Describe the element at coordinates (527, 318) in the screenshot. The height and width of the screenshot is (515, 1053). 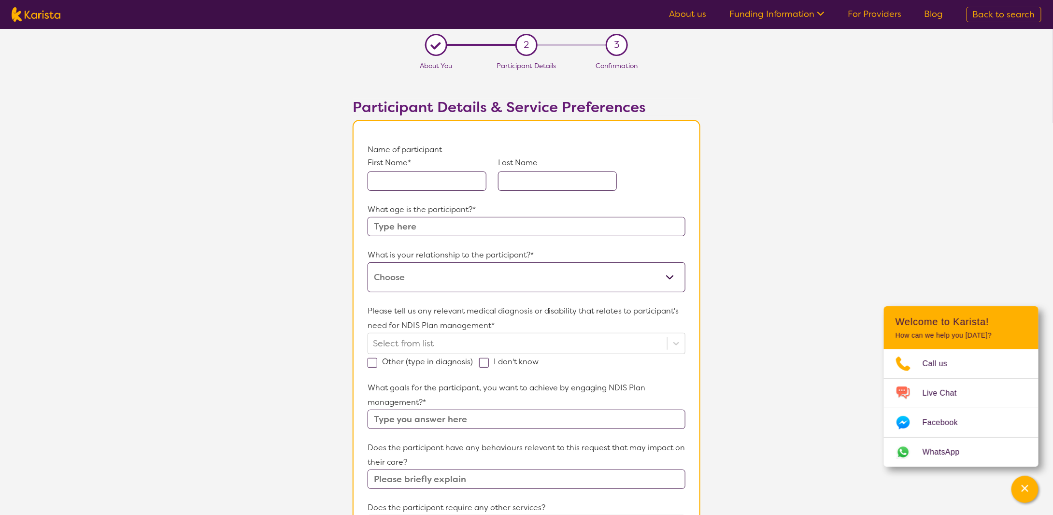
I see `p: Please tell us any relevant medical diagnosis or disability that relates to participant's need fo...` at that location.